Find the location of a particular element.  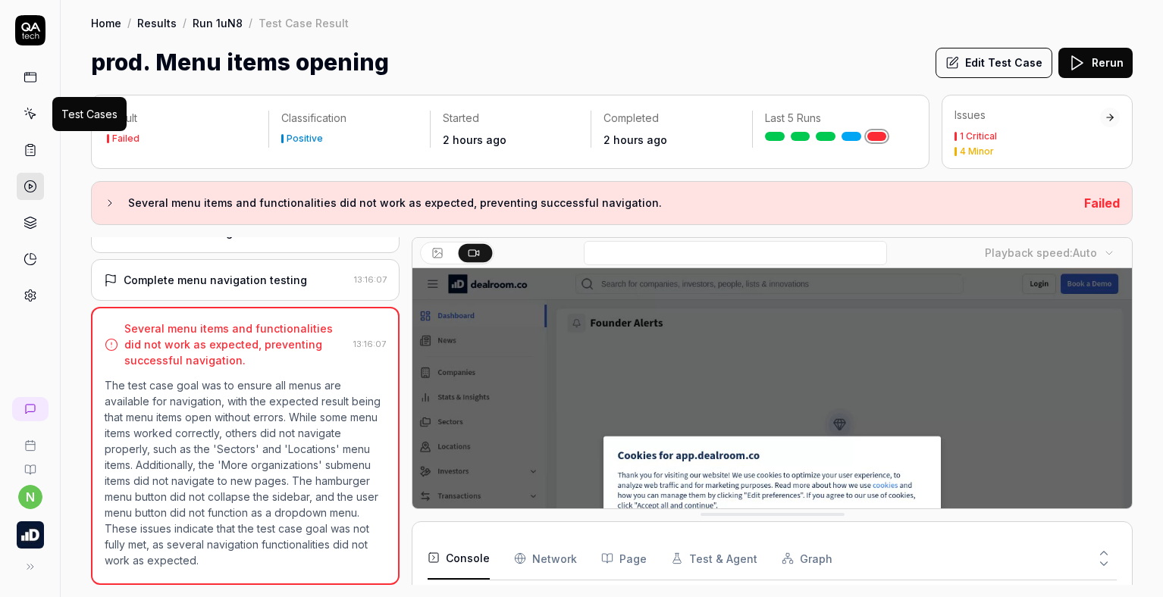

span: Failed is located at coordinates (1101, 203).